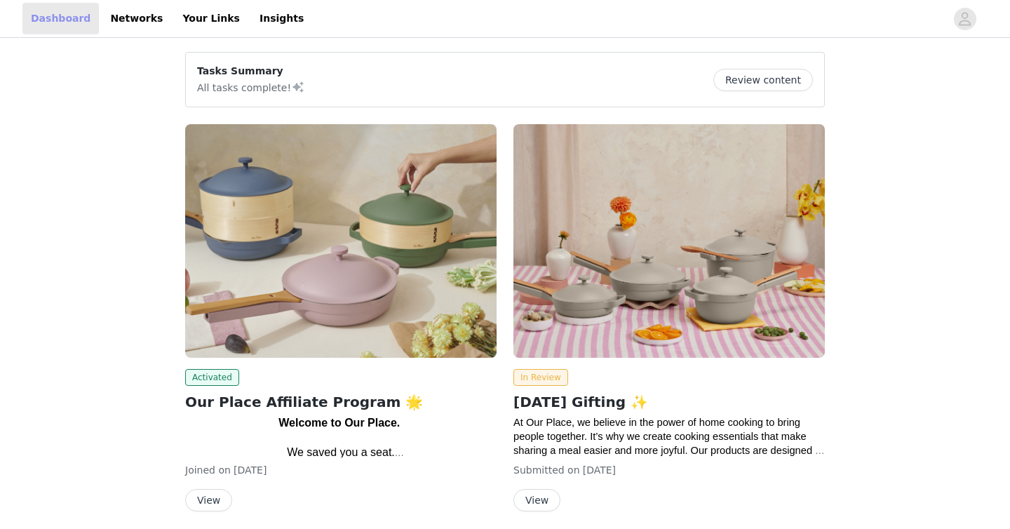  Describe the element at coordinates (345, 452) in the screenshot. I see `span: We saved you a seat.` at that location.